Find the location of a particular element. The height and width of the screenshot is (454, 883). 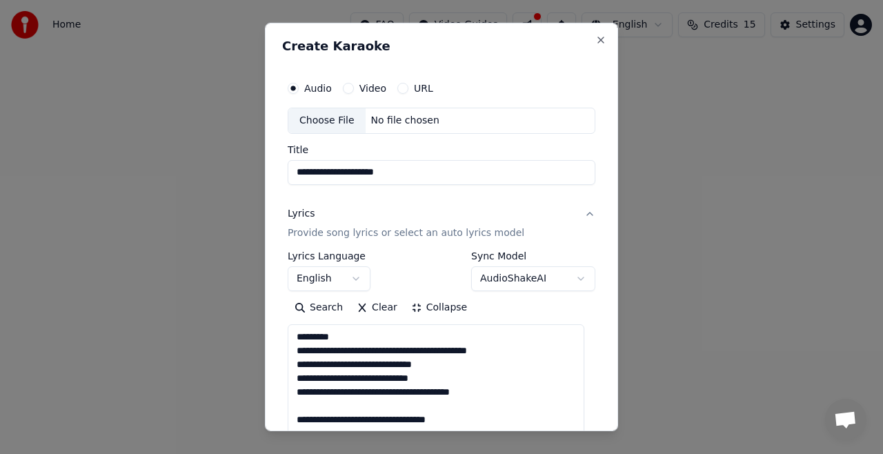

h2: Create Karaoke is located at coordinates (442, 46).